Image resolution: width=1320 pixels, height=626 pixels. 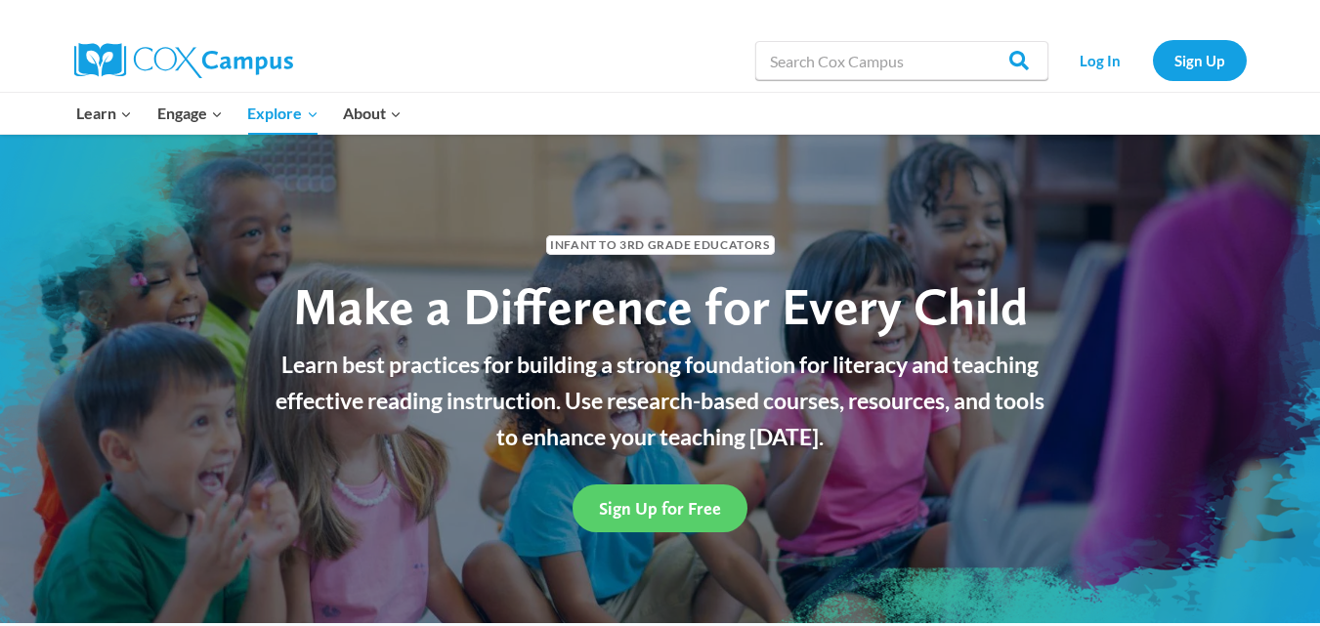 I want to click on nav: Secondary Navigation, so click(x=1152, y=60).